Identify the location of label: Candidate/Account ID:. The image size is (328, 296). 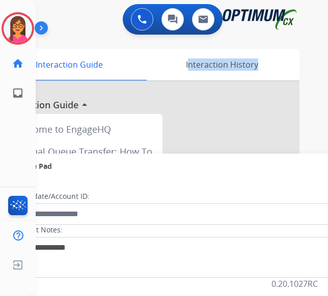
(51, 197).